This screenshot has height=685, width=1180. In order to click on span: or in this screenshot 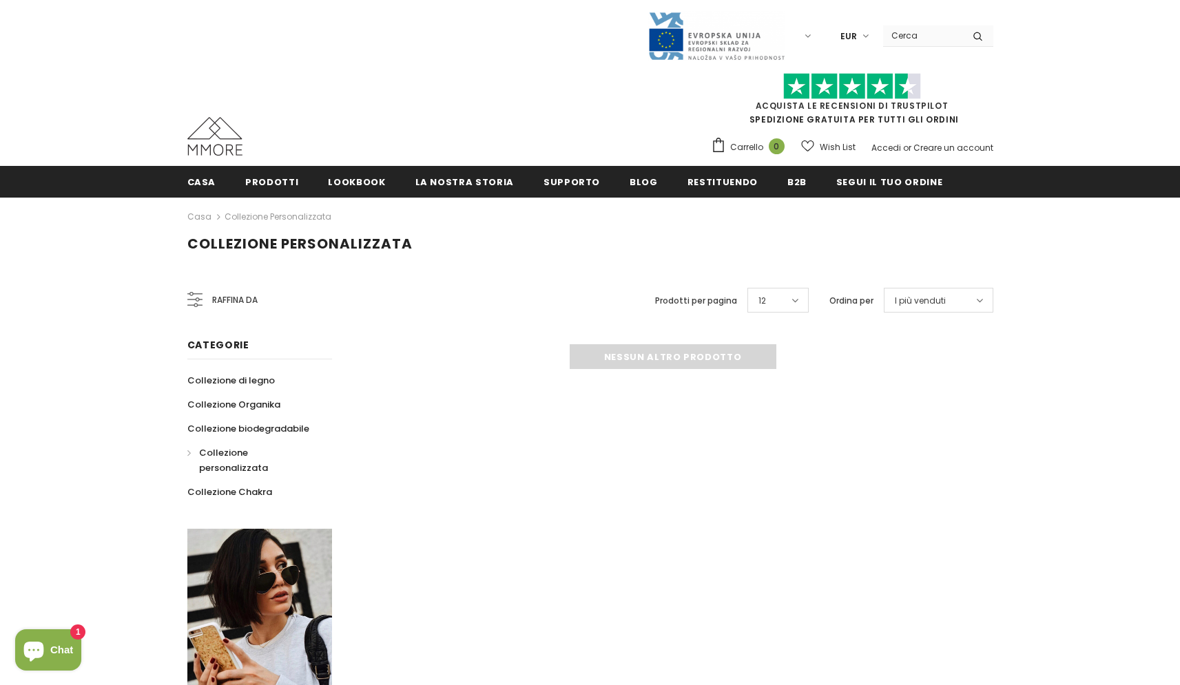, I will do `click(907, 147)`.